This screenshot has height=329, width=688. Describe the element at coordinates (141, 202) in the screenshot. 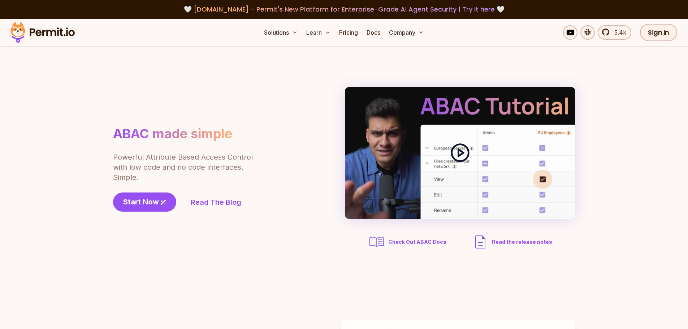

I see `span: Start Now` at that location.